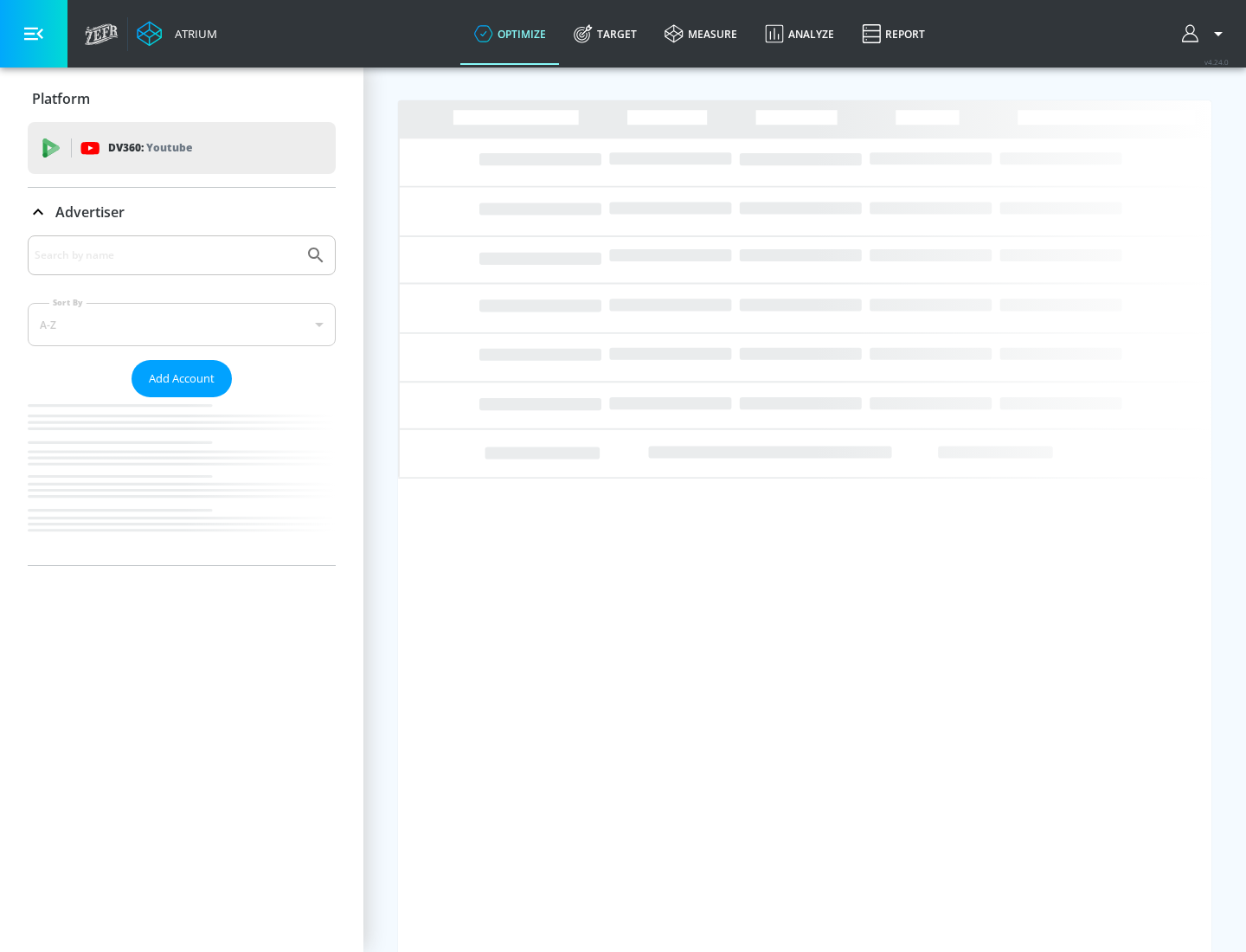 Image resolution: width=1246 pixels, height=952 pixels. What do you see at coordinates (182, 148) in the screenshot?
I see `div: DV360: Youtube` at bounding box center [182, 148].